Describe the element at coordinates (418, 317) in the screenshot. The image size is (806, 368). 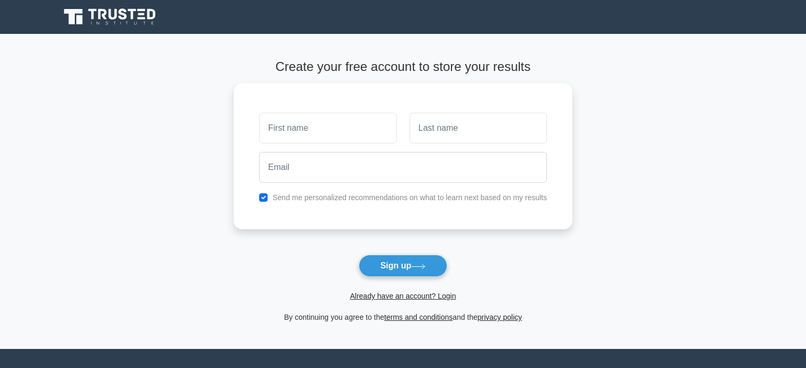
I see `a: terms and conditions` at that location.